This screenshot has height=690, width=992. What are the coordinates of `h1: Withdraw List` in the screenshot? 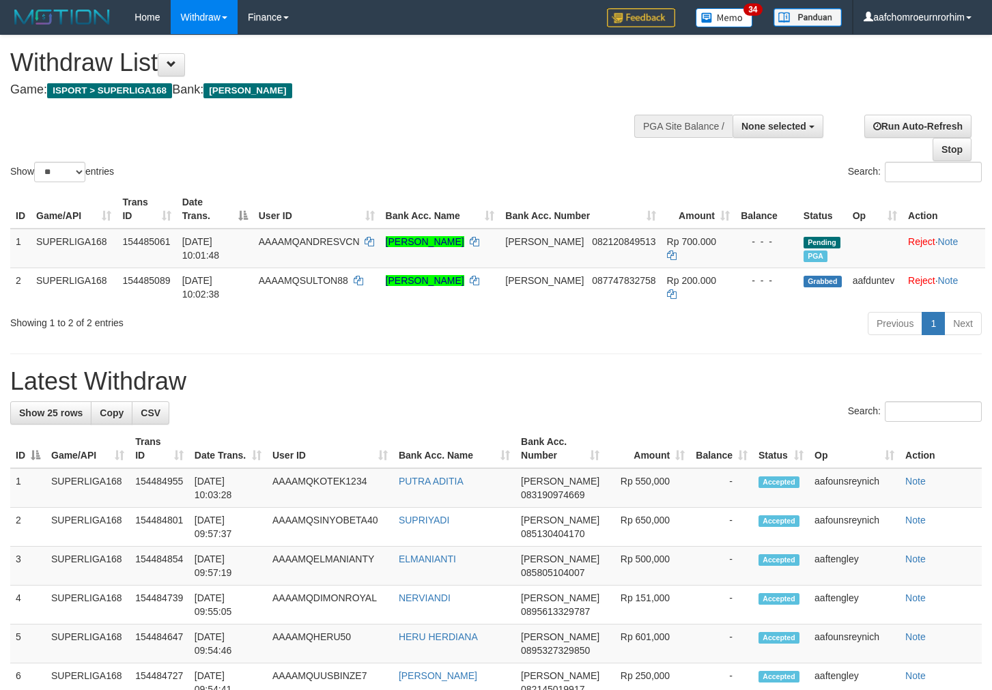 It's located at (329, 63).